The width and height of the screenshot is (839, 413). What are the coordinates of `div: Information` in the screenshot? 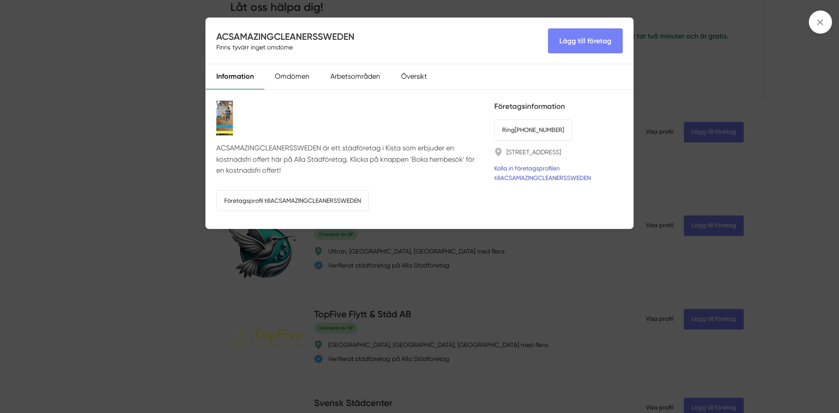 It's located at (235, 77).